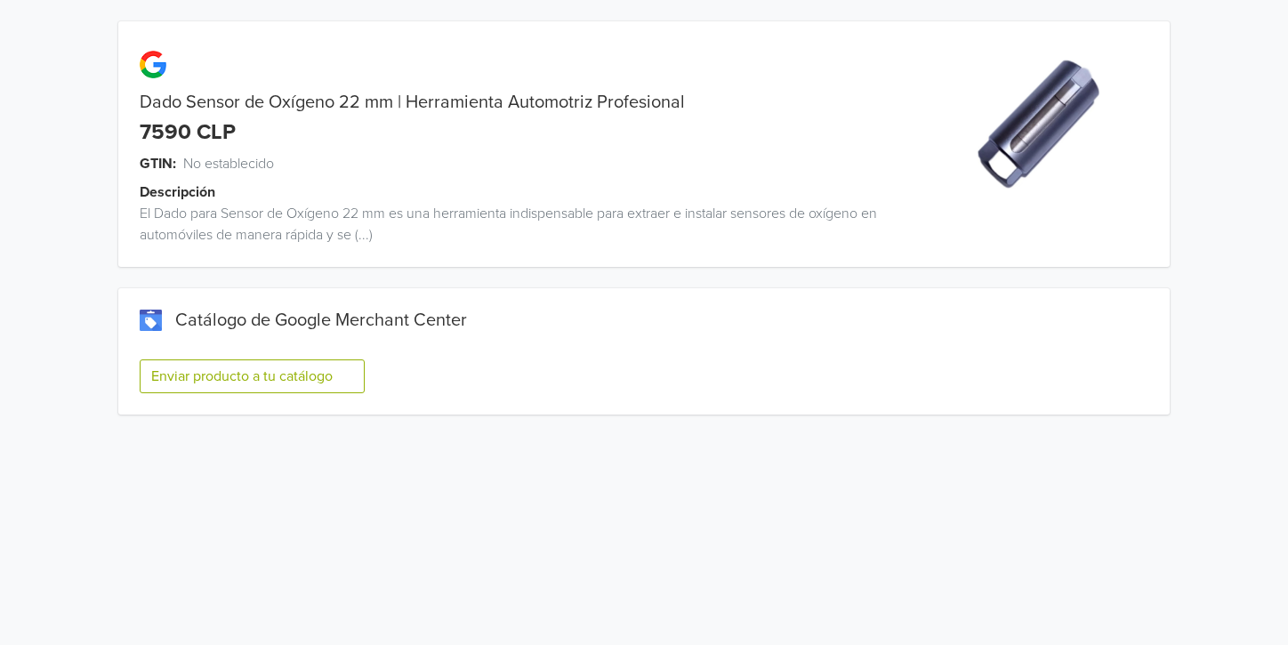 The height and width of the screenshot is (645, 1288). What do you see at coordinates (512, 102) in the screenshot?
I see `div: Dado Sensor de Oxígeno 22 mm | Herramienta Automotriz Profesional` at bounding box center [512, 102].